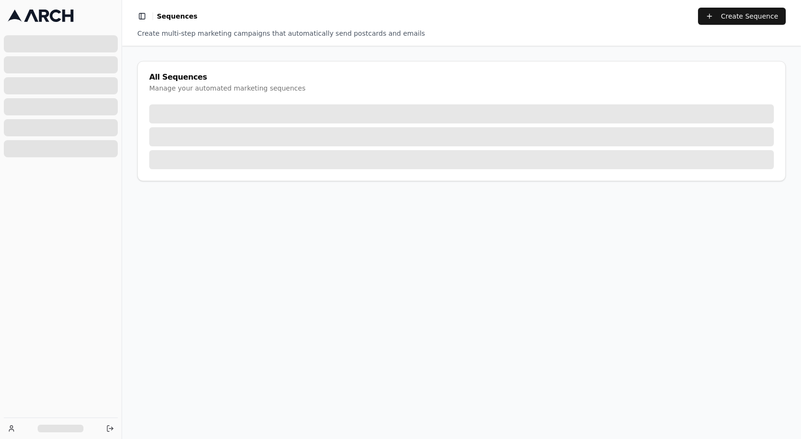  I want to click on button: Log out, so click(110, 429).